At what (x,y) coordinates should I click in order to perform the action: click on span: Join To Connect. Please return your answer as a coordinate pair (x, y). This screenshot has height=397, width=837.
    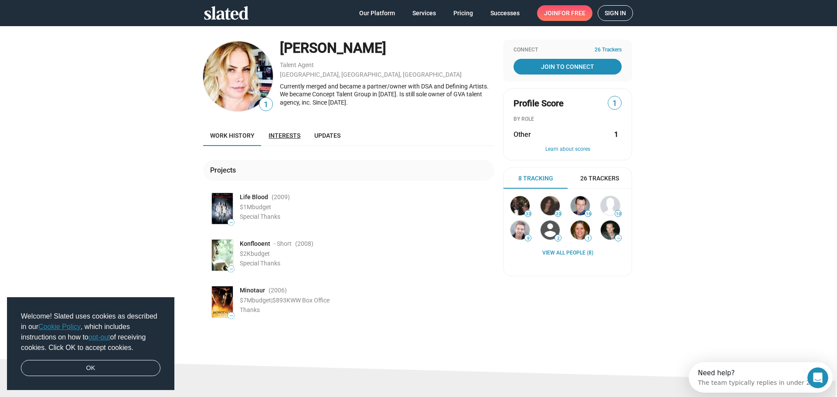
    Looking at the image, I should click on (568, 67).